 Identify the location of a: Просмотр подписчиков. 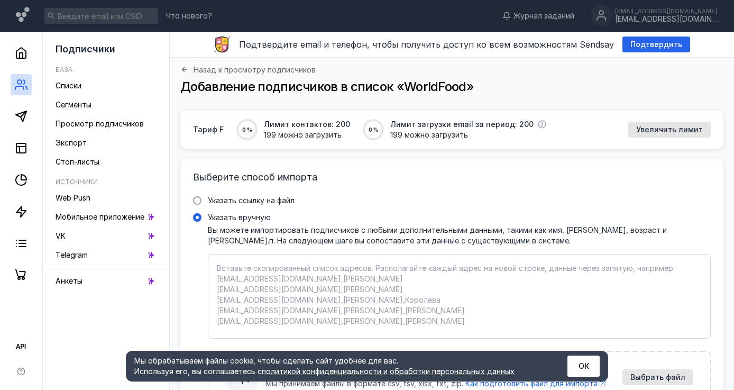
(106, 124).